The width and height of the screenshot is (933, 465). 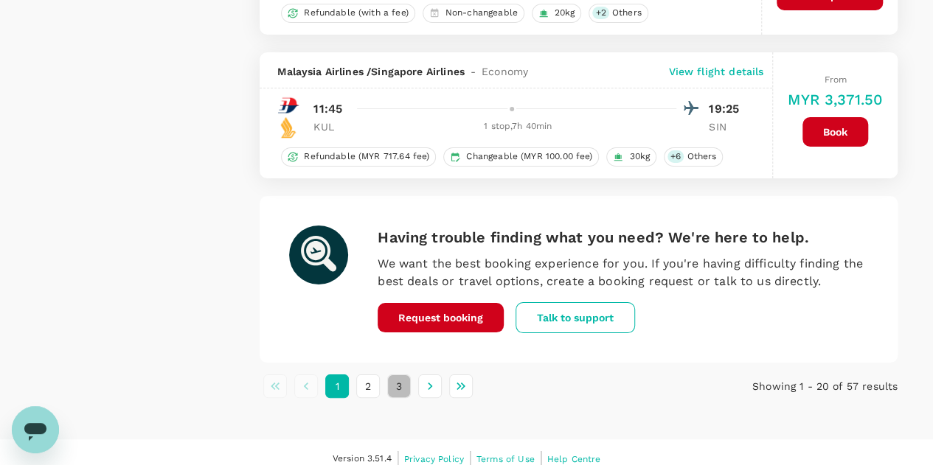 What do you see at coordinates (332, 127) in the screenshot?
I see `p: KUL` at bounding box center [332, 127].